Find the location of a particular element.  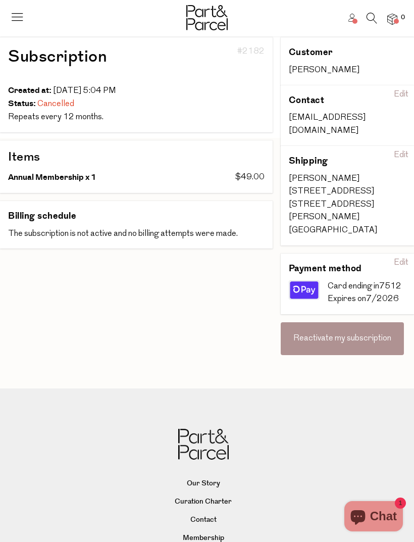

span: x is located at coordinates (87, 177).